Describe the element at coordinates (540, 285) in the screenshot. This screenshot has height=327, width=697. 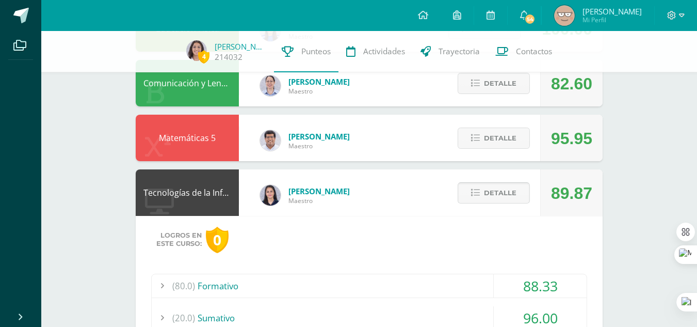
I see `div: 88.33` at that location.